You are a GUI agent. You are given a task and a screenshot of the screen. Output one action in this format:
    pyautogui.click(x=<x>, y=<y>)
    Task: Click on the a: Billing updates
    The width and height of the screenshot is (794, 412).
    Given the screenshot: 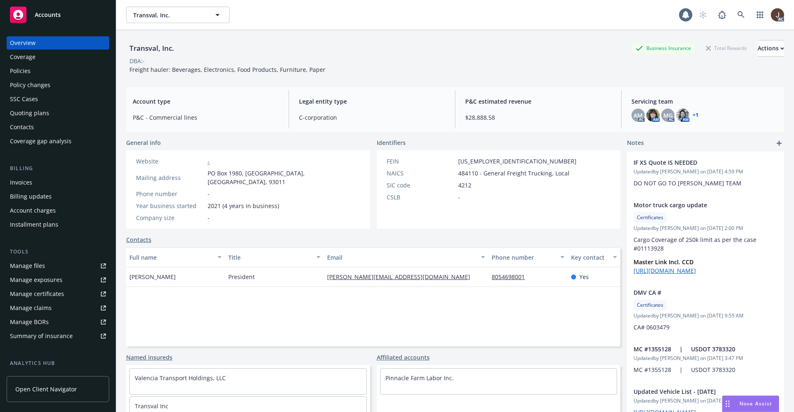 What is the action you would take?
    pyautogui.click(x=58, y=197)
    